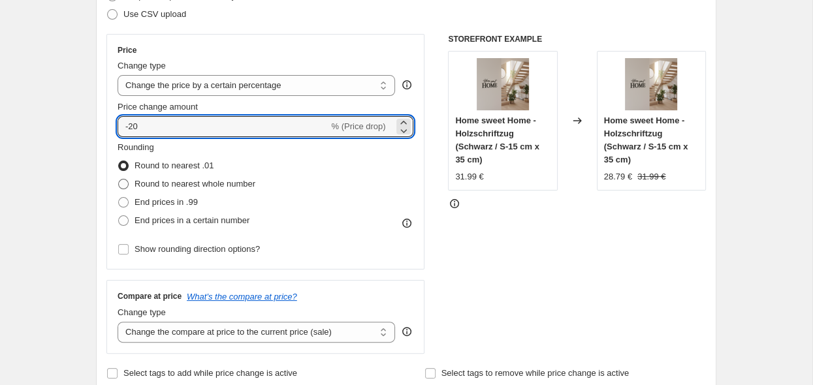 This screenshot has width=813, height=385. I want to click on div: 31.99 €, so click(469, 177).